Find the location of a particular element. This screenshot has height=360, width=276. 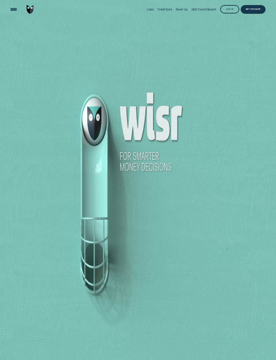

div: Credit Score is located at coordinates (164, 9).